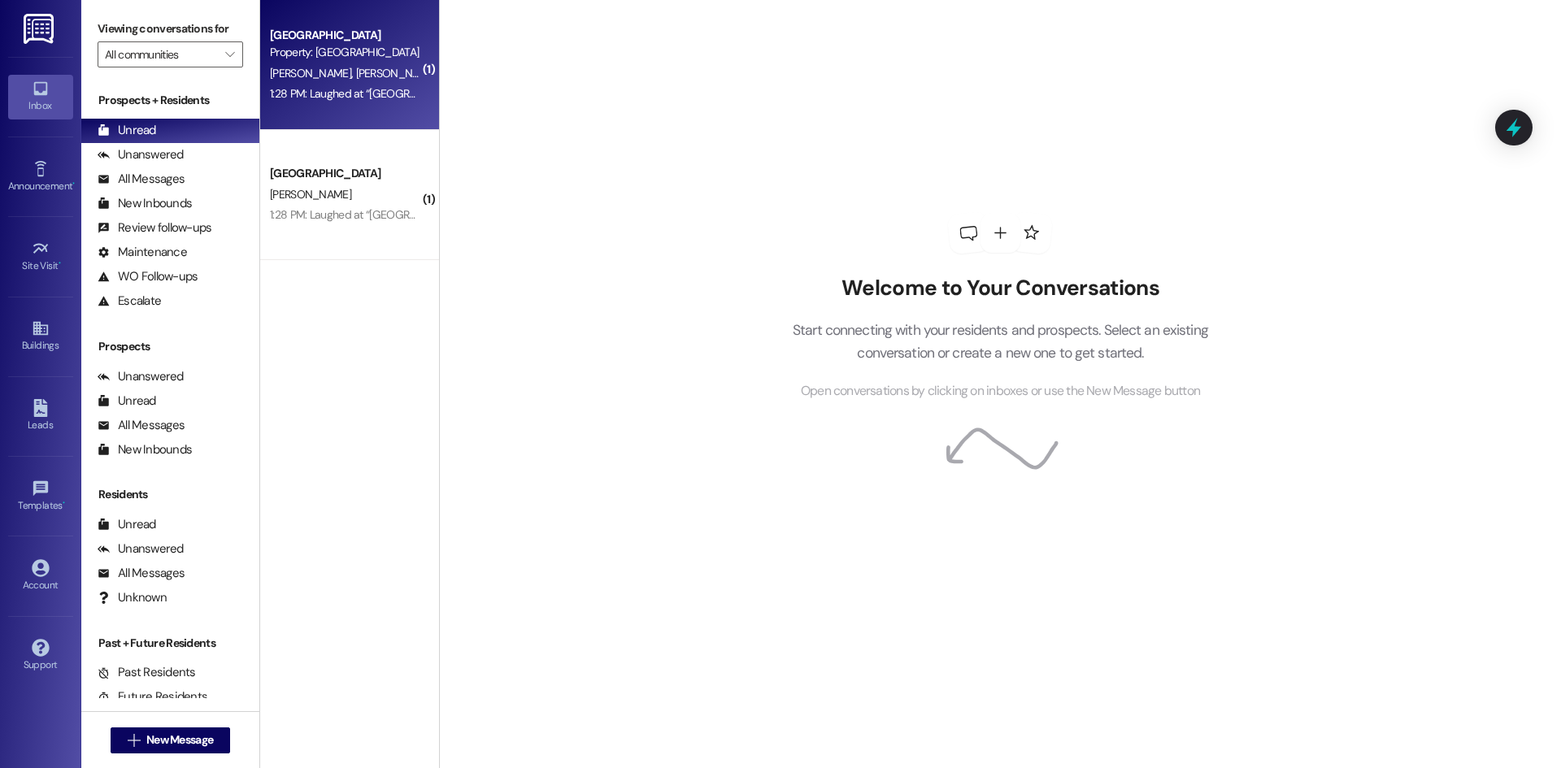 The width and height of the screenshot is (1561, 768). I want to click on a: Templates •, so click(41, 497).